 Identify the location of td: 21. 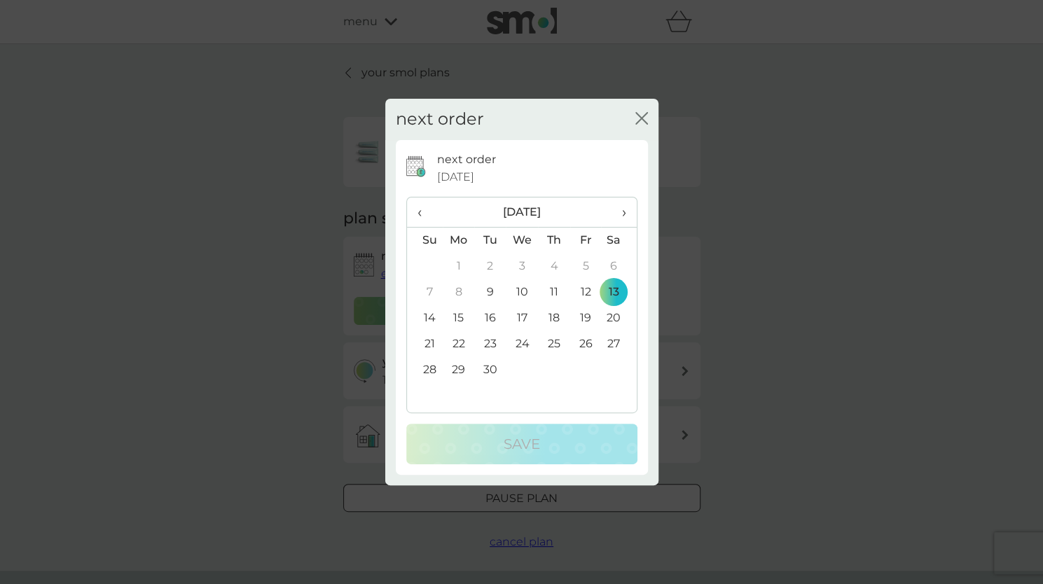
(425, 344).